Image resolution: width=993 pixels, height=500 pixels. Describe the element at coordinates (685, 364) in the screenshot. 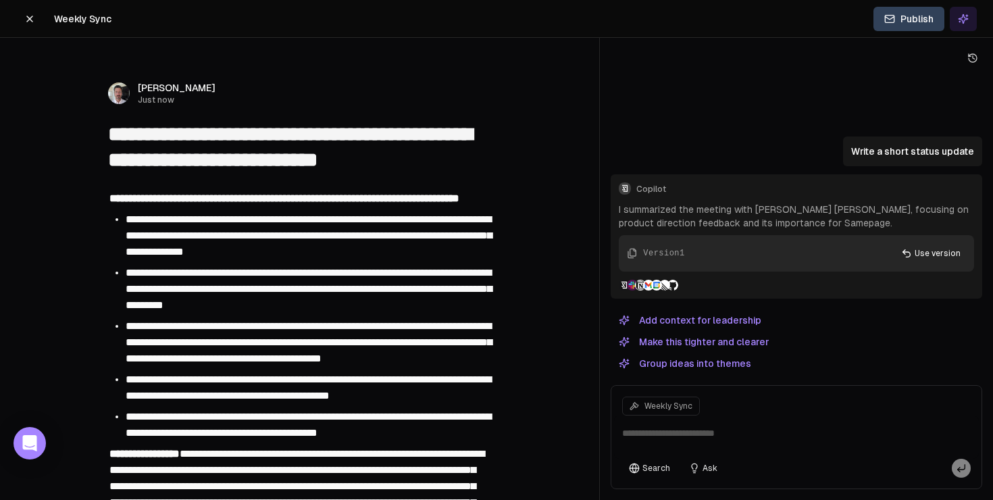

I see `button: Group ideas into themes` at that location.